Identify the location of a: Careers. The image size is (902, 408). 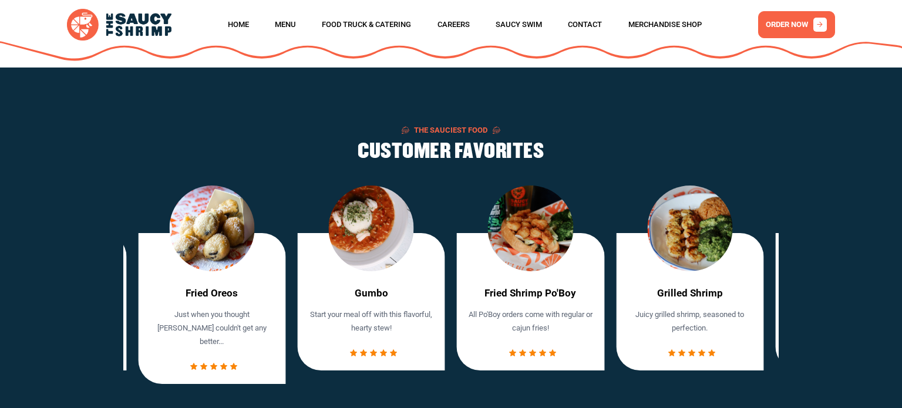
(453, 25).